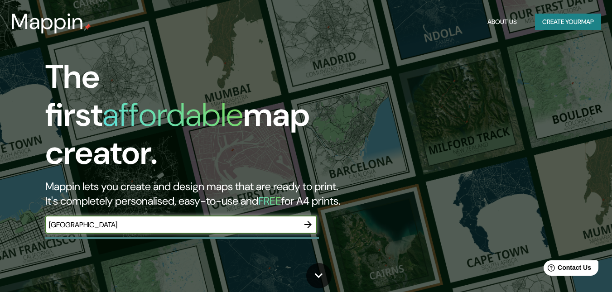 This screenshot has width=612, height=292. I want to click on span: Contact Us, so click(43, 11).